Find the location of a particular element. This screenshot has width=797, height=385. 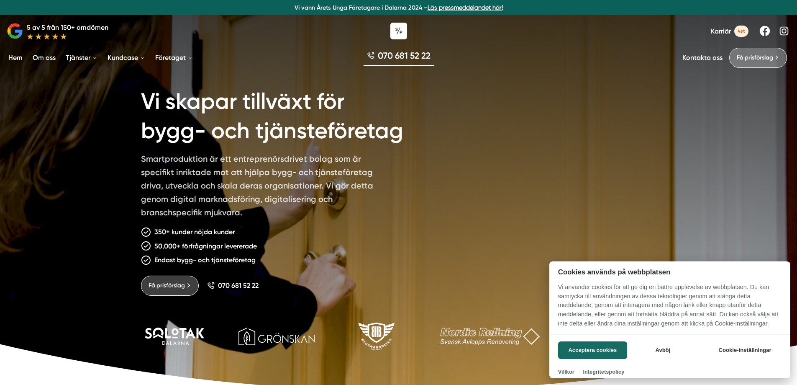

p: Vi använder cookies för att ge dig en bättre upplevelse av webbplatsen. Du kan samtycka till anvä... is located at coordinates (670, 308).